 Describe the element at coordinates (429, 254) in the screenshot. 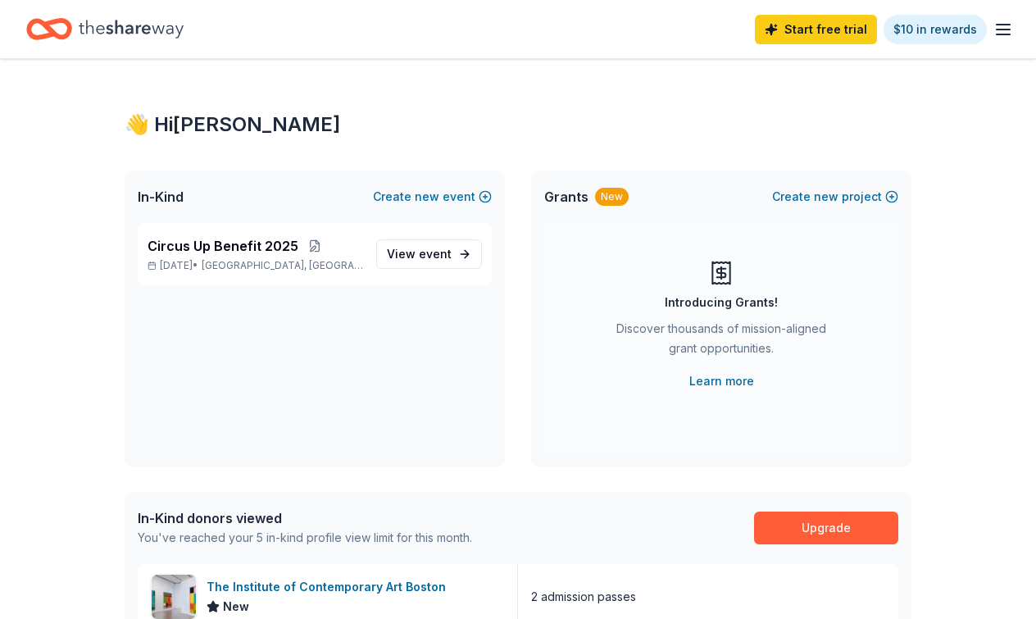

I see `a: View event` at that location.